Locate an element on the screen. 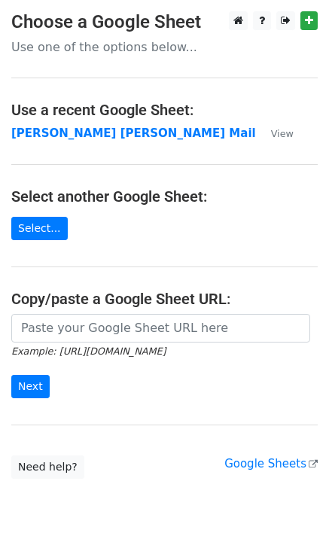 The width and height of the screenshot is (329, 539). h3: Choose a Google Sheet is located at coordinates (164, 22).